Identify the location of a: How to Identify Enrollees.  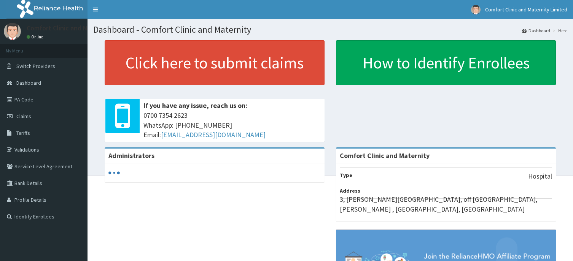
(446, 63).